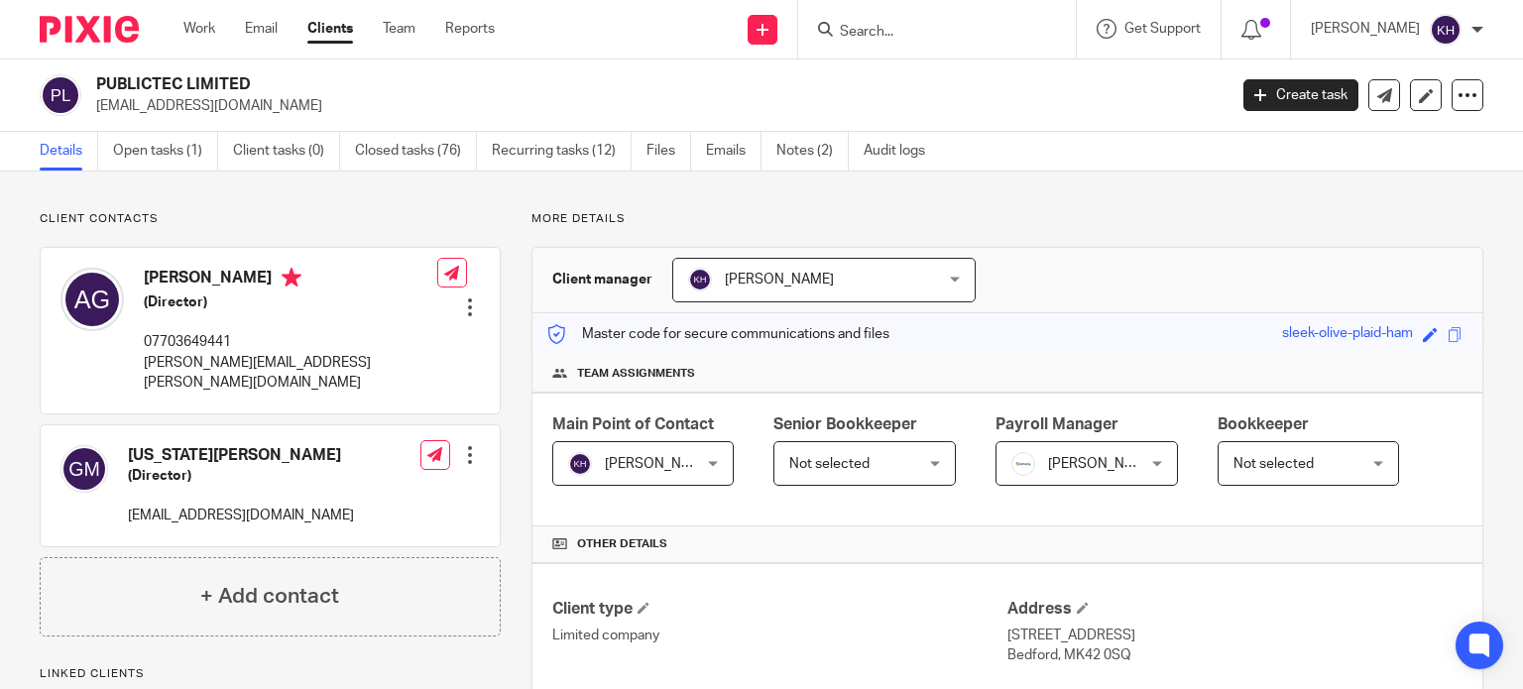 Image resolution: width=1523 pixels, height=689 pixels. What do you see at coordinates (68, 151) in the screenshot?
I see `a: Details` at bounding box center [68, 151].